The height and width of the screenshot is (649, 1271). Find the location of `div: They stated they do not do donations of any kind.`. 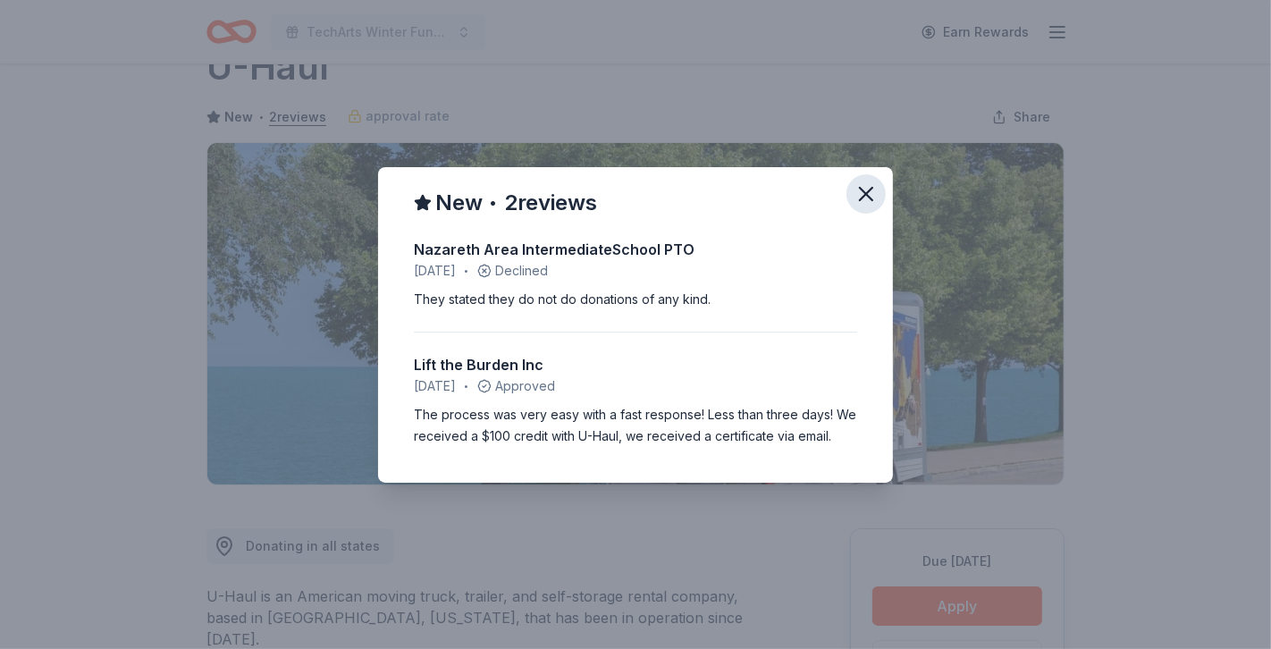

div: They stated they do not do donations of any kind. is located at coordinates (636, 300).